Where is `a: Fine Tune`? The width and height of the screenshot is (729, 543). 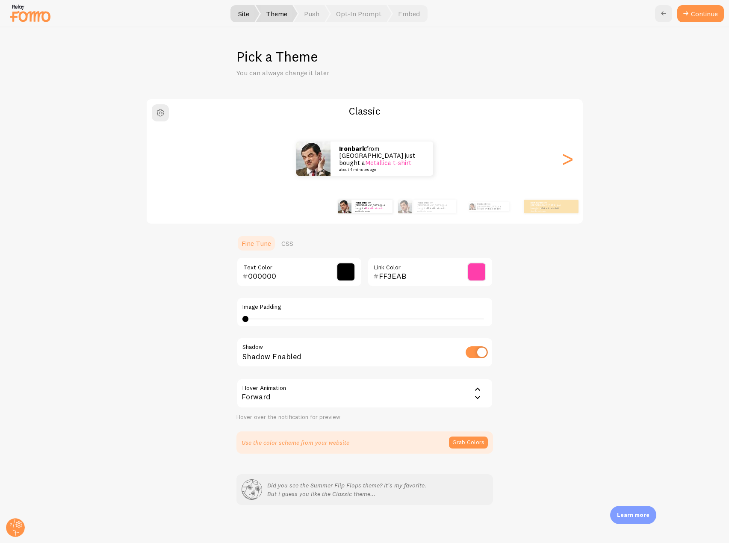
a: Fine Tune is located at coordinates (256, 243).